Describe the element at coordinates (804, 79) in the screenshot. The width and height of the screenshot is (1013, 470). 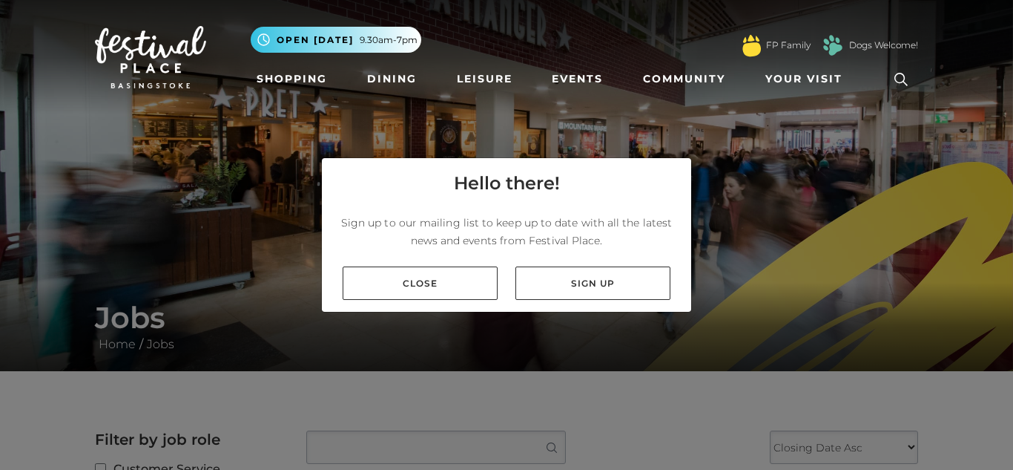
I see `span: Your Visit` at that location.